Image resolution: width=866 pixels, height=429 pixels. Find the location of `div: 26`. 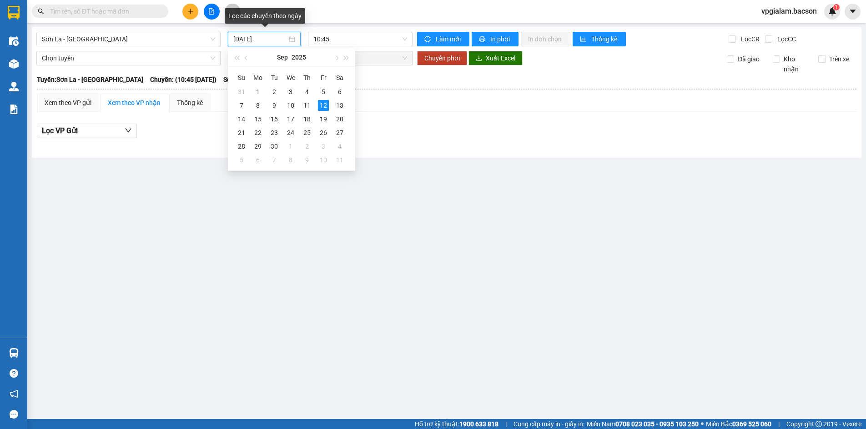

div: 26 is located at coordinates (323, 133).